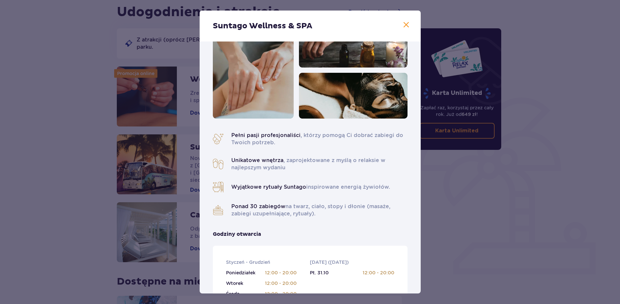 The height and width of the screenshot is (304, 620). What do you see at coordinates (232, 294) in the screenshot?
I see `p: Środa` at bounding box center [232, 294].